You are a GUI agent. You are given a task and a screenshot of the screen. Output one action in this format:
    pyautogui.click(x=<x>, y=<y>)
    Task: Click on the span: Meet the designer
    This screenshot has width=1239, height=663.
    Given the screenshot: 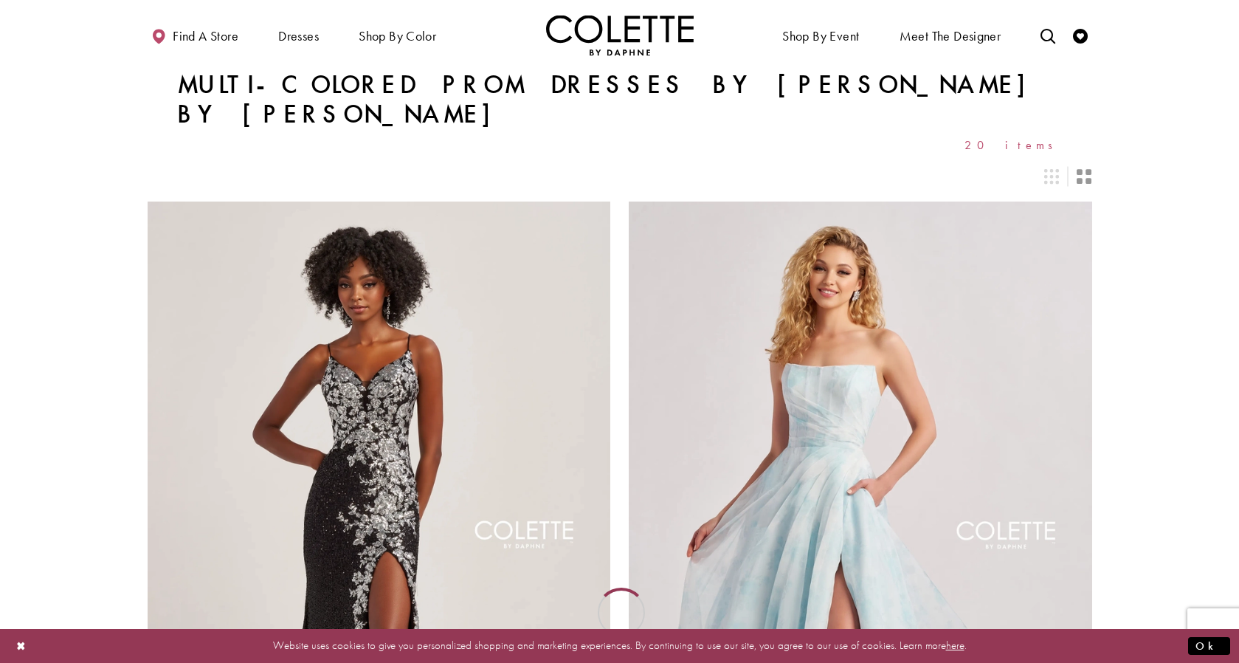 What is the action you would take?
    pyautogui.click(x=951, y=36)
    